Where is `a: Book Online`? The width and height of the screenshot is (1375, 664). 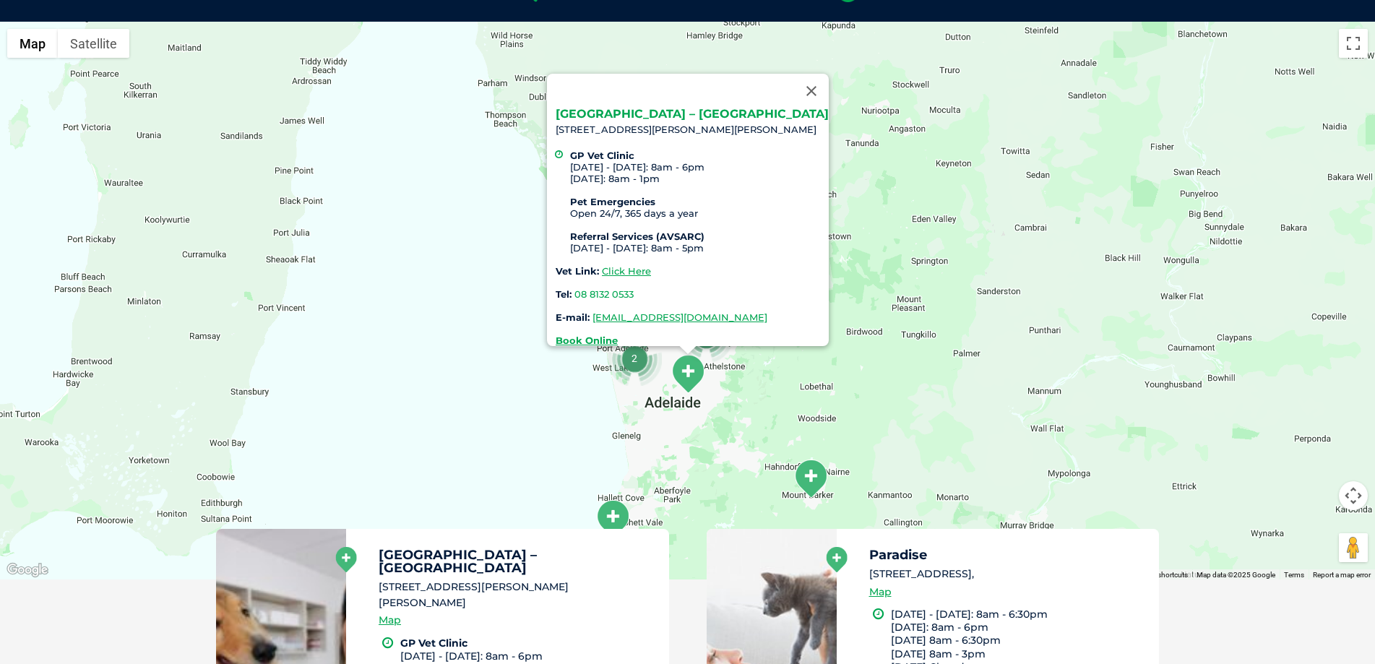
a: Book Online is located at coordinates (587, 340).